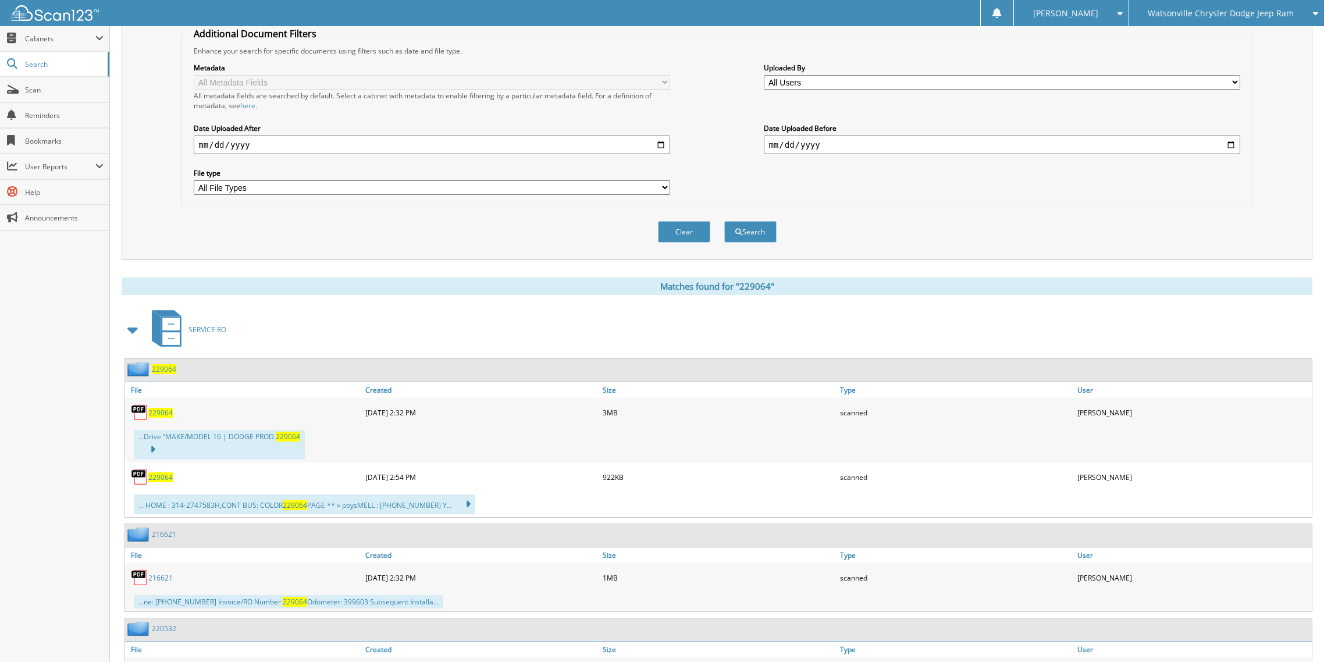 This screenshot has width=1324, height=662. Describe the element at coordinates (248, 105) in the screenshot. I see `a: here` at that location.